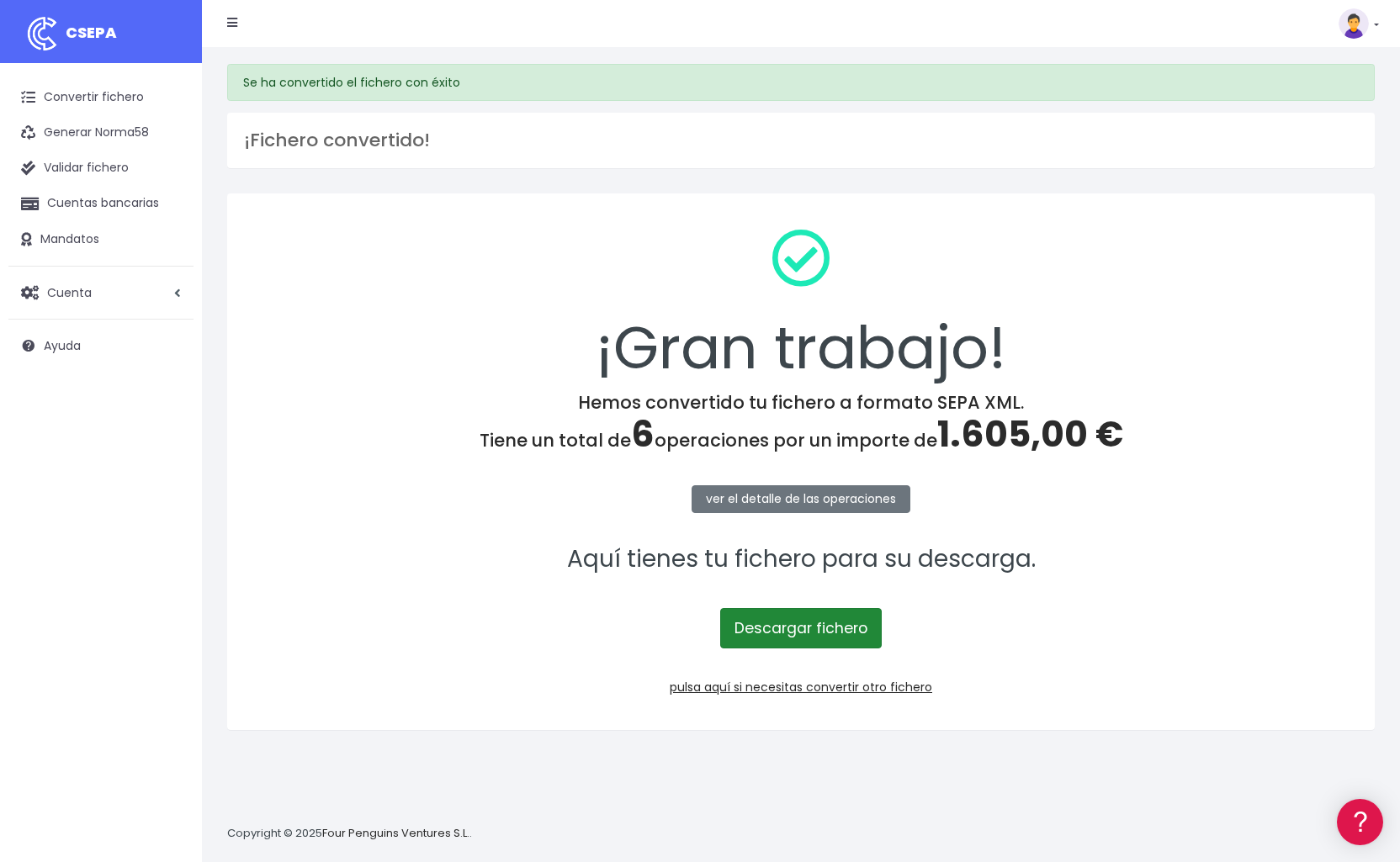  I want to click on a: Información general, so click(168, 155).